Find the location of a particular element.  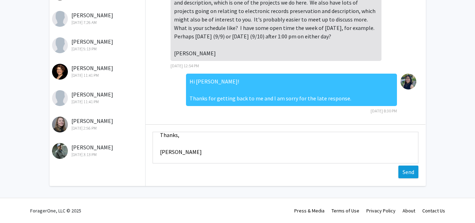

textarea: Message is located at coordinates (286, 147).